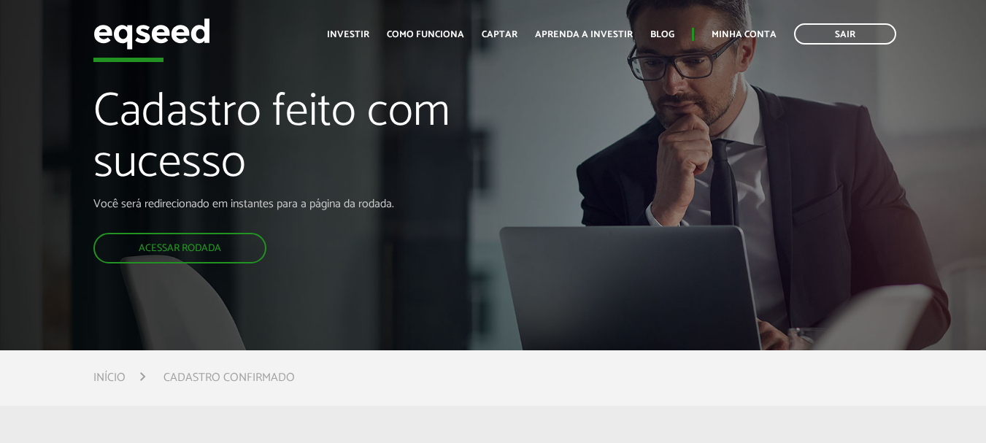 This screenshot has height=443, width=986. Describe the element at coordinates (845, 34) in the screenshot. I see `a: Sair` at that location.